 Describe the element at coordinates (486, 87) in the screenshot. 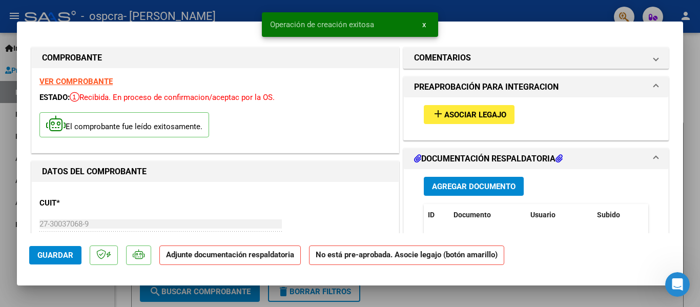

I see `h1: PREAPROBACIÓN PARA INTEGRACION` at that location.